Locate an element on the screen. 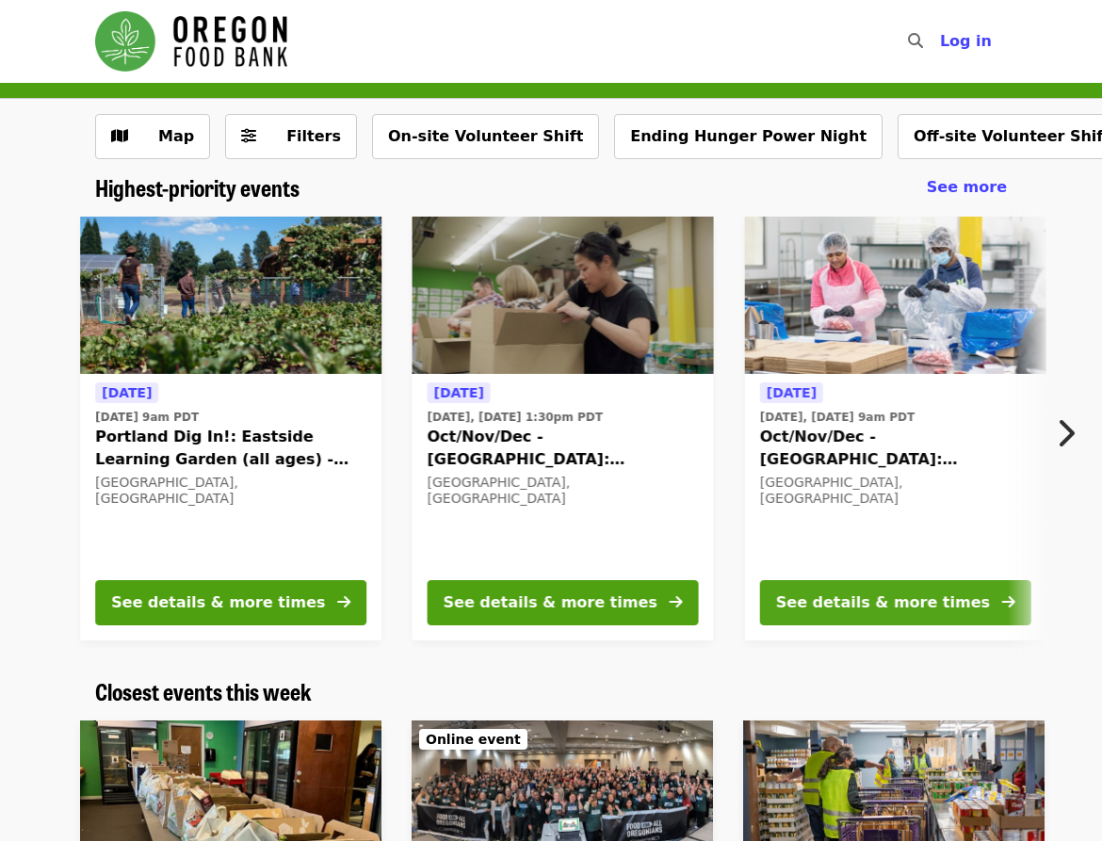  a: See details for "Oct/Nov/Dec - Beaverton: Repack/Sort (age 10+)" is located at coordinates (895, 428).